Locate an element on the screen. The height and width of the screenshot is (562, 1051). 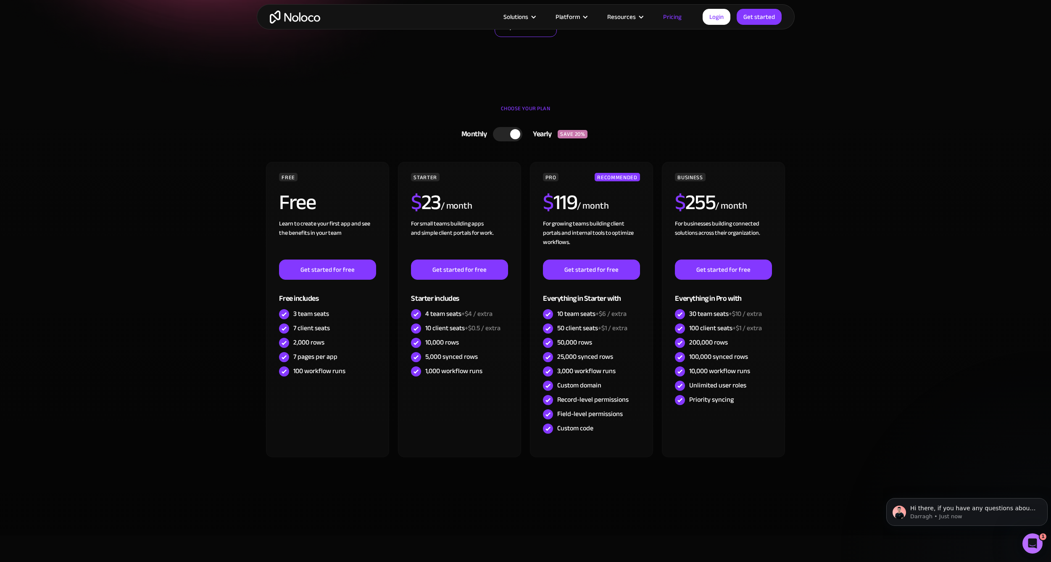
div: CHOOSE YOUR PLAN is located at coordinates (526, 113).